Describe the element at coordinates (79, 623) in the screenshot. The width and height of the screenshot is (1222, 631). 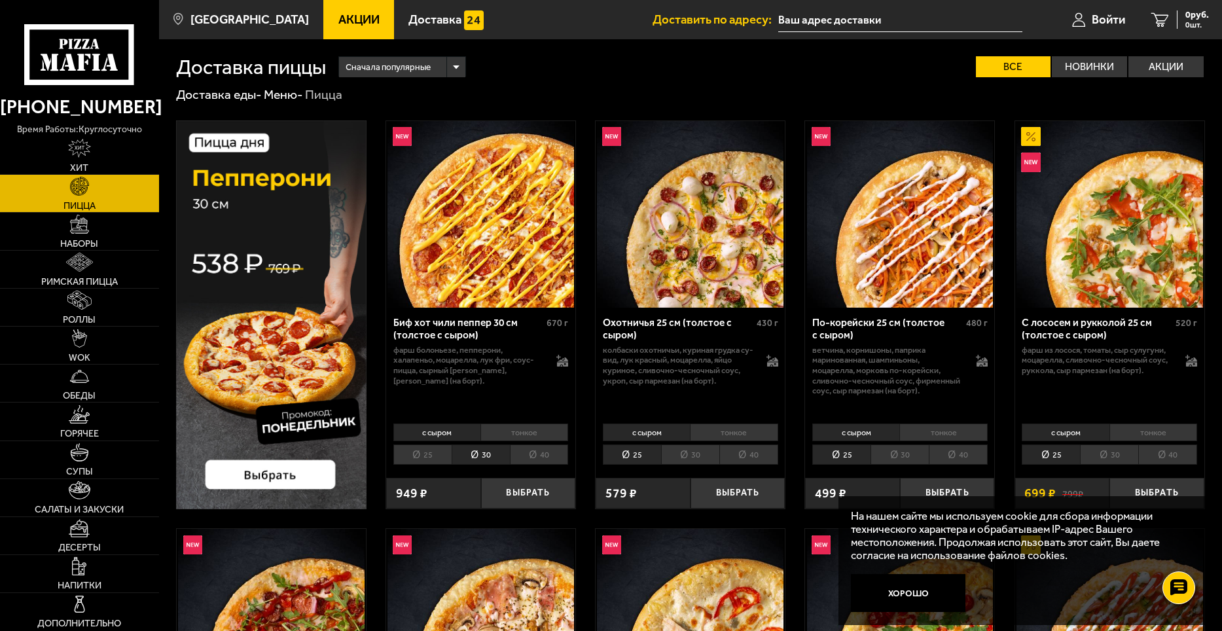
I see `span: Дополнительно` at that location.